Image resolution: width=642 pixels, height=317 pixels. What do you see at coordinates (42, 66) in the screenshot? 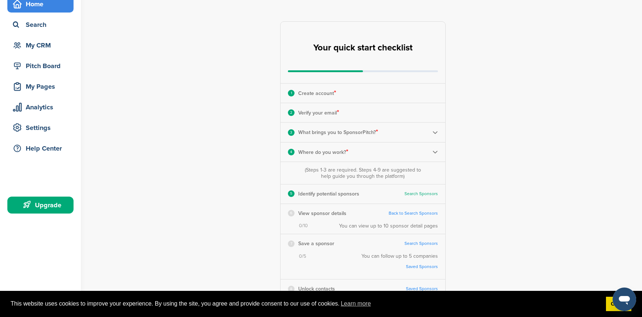
I see `div: Pitch Board` at bounding box center [42, 66].